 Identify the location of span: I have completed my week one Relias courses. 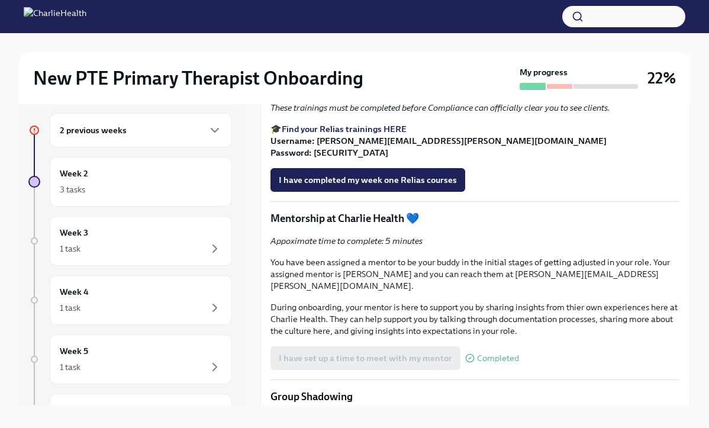
(367, 180).